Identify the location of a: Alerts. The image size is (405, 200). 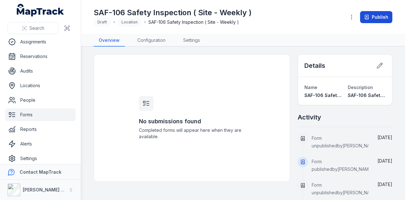
(40, 144).